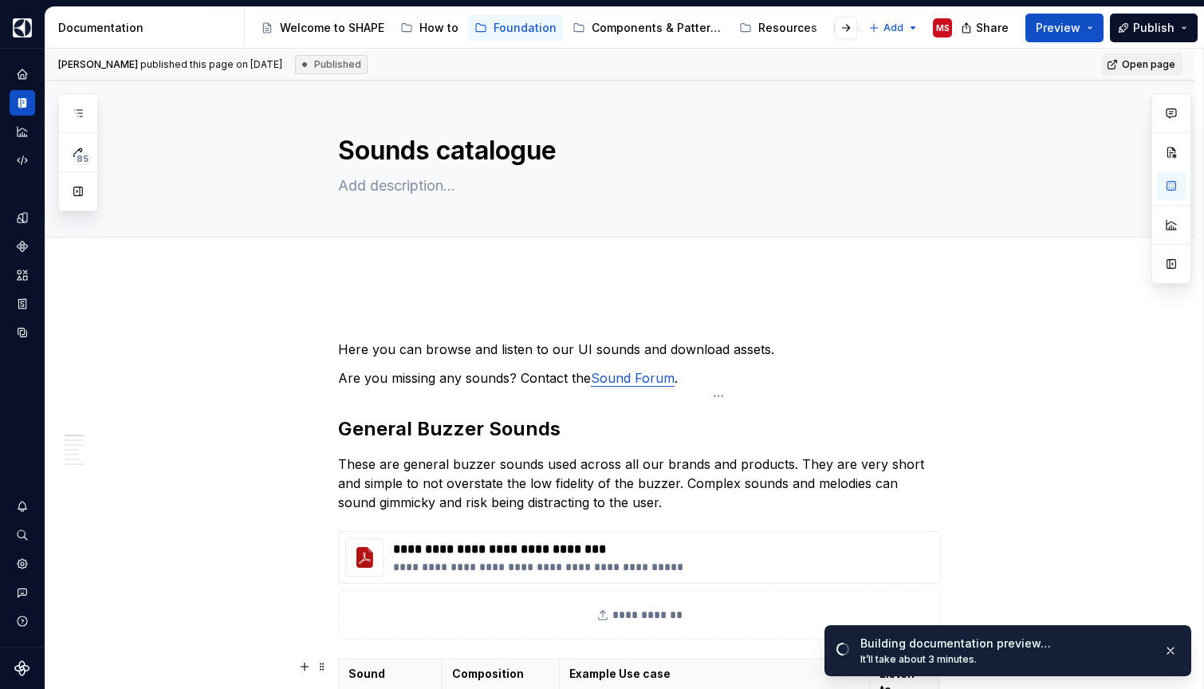 The image size is (1204, 689). I want to click on button: Share, so click(986, 28).